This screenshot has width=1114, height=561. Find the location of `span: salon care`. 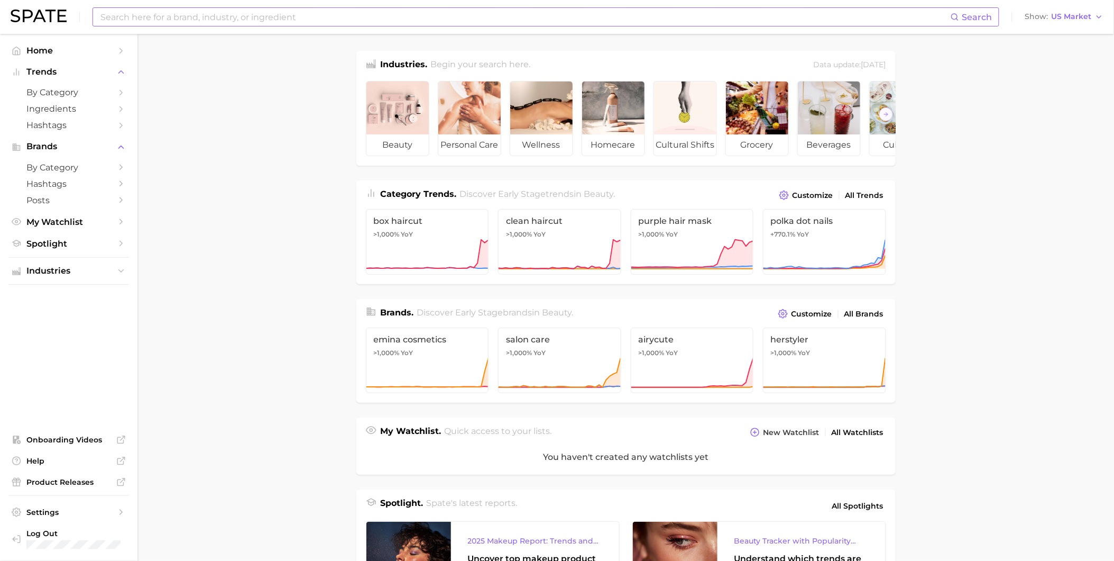

span: salon care is located at coordinates (560, 339).